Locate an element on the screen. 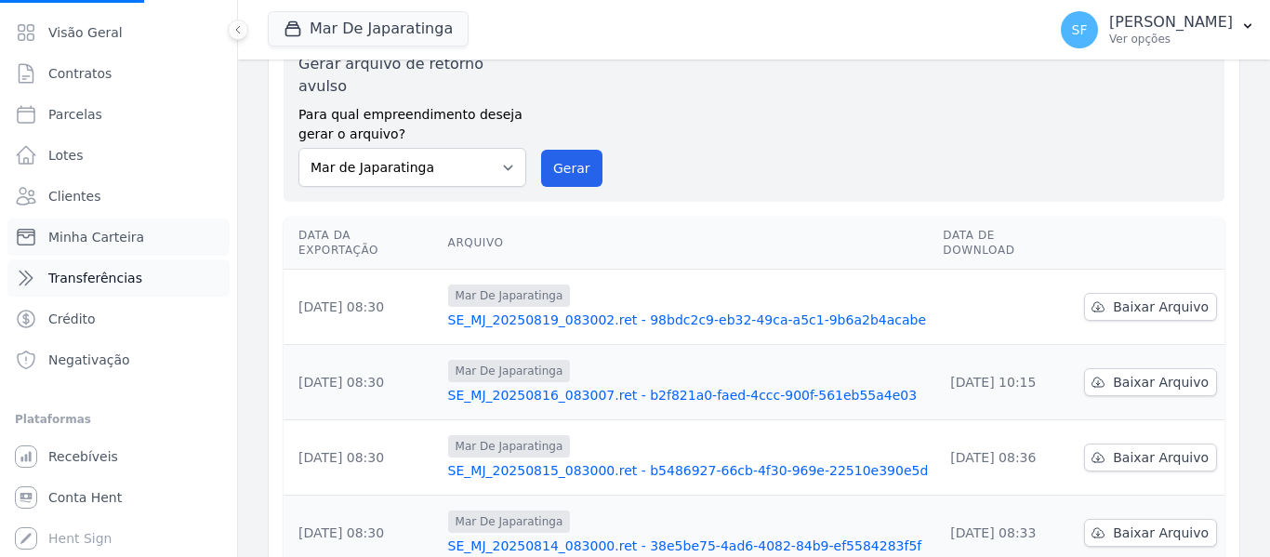 Image resolution: width=1270 pixels, height=557 pixels. a: SE_MJ_20250815_083000.ret - b5486927-66cb-4f30-969e-22510e390e5d is located at coordinates (688, 471).